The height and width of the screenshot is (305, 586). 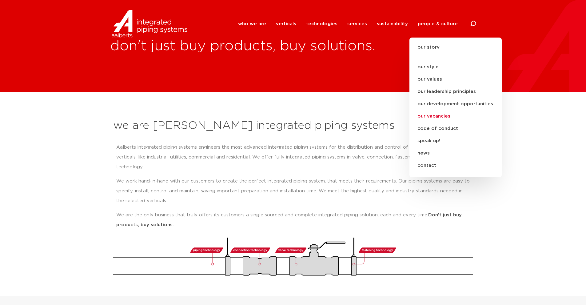 What do you see at coordinates (456, 67) in the screenshot?
I see `a: our style` at bounding box center [456, 67].